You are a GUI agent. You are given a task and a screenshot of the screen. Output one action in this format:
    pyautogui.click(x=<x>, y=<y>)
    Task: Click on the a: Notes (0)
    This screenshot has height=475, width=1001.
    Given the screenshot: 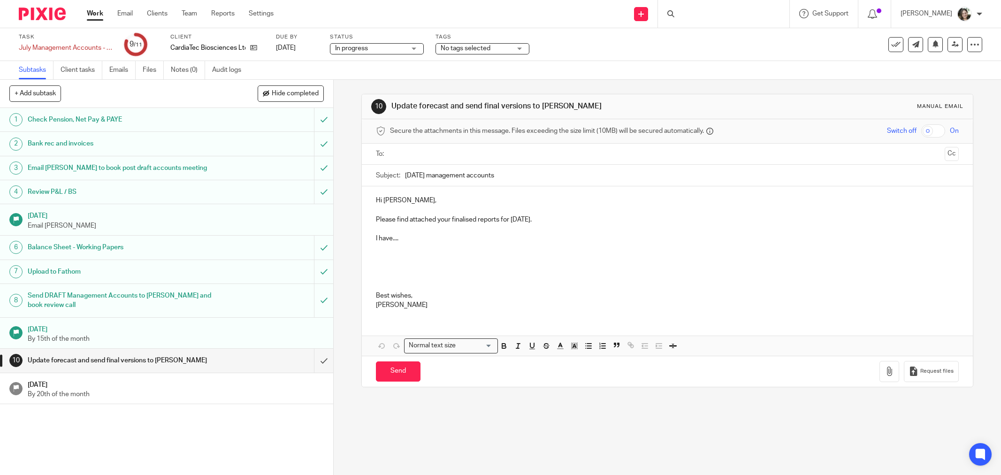 What is the action you would take?
    pyautogui.click(x=188, y=70)
    